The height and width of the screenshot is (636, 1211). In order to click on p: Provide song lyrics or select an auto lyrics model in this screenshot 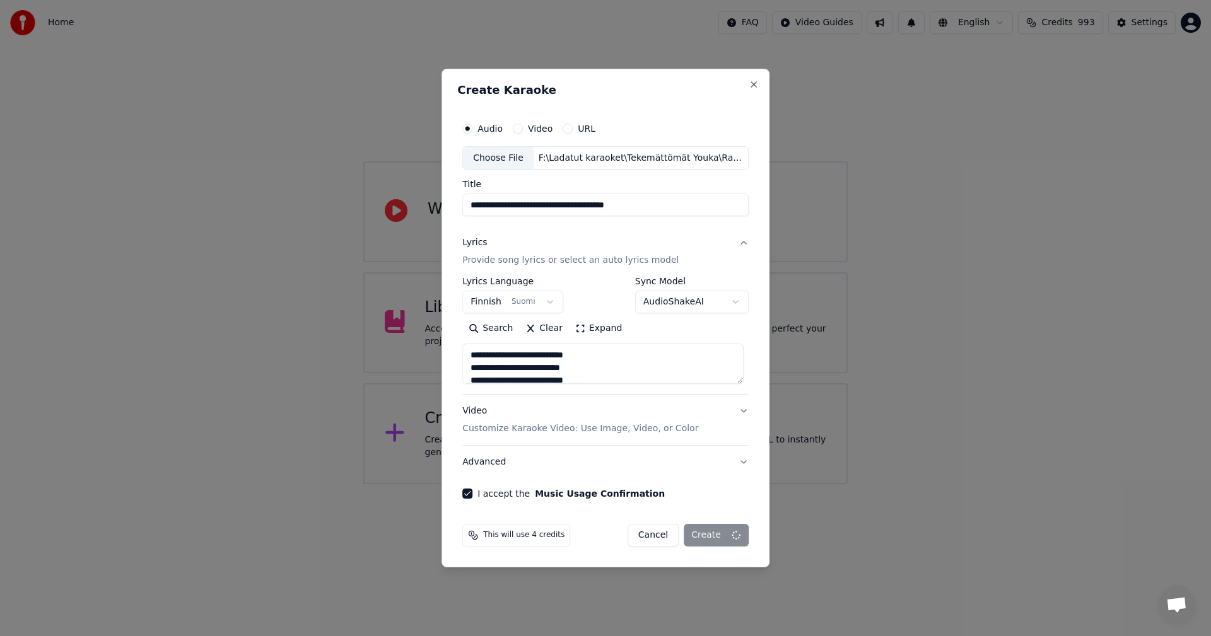, I will do `click(570, 261)`.